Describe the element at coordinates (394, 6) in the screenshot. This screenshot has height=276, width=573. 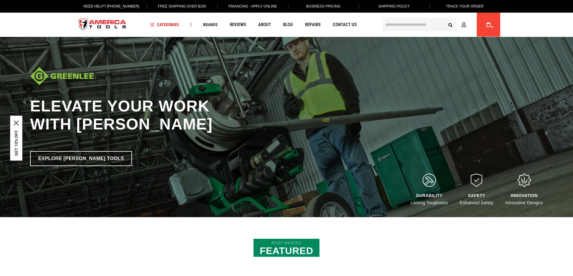
I see `span: Shipping Policy` at that location.